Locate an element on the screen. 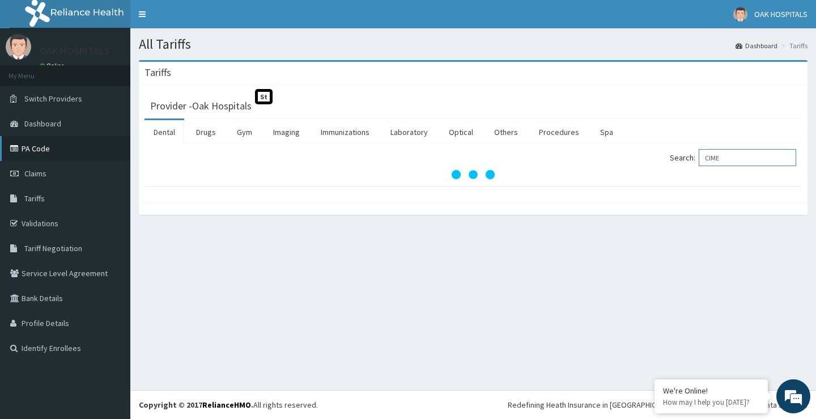 This screenshot has height=419, width=816. span: OAK HOSPITALS is located at coordinates (781, 14).